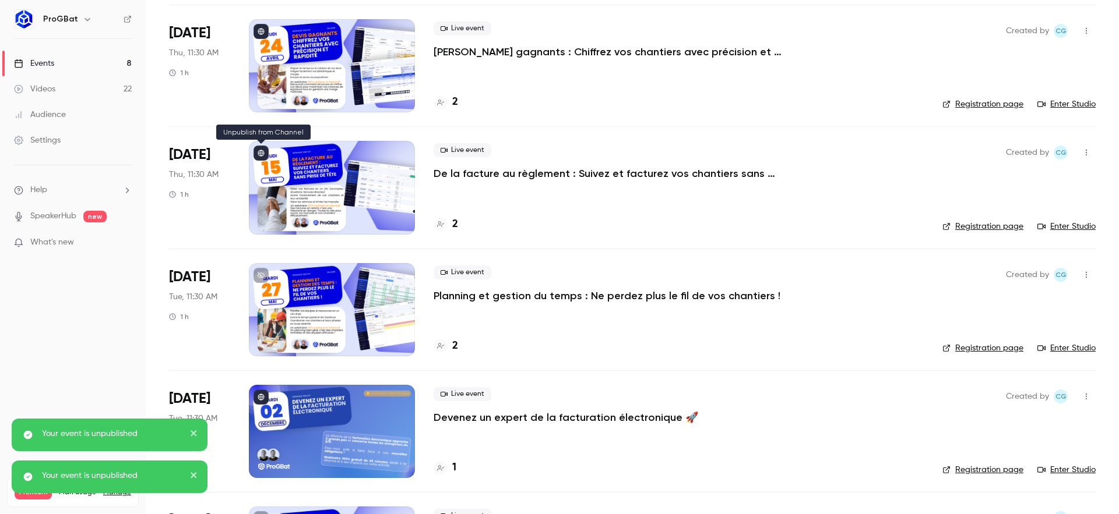 The height and width of the screenshot is (514, 1119). I want to click on span: Help, so click(38, 190).